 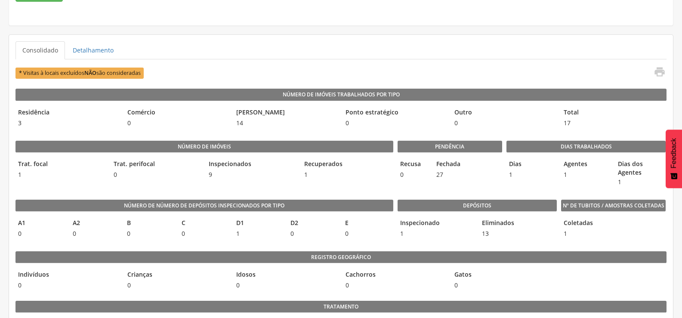 What do you see at coordinates (614, 206) in the screenshot?
I see `legend: Nº de Tubitos / Amostras coletadas` at bounding box center [614, 206].